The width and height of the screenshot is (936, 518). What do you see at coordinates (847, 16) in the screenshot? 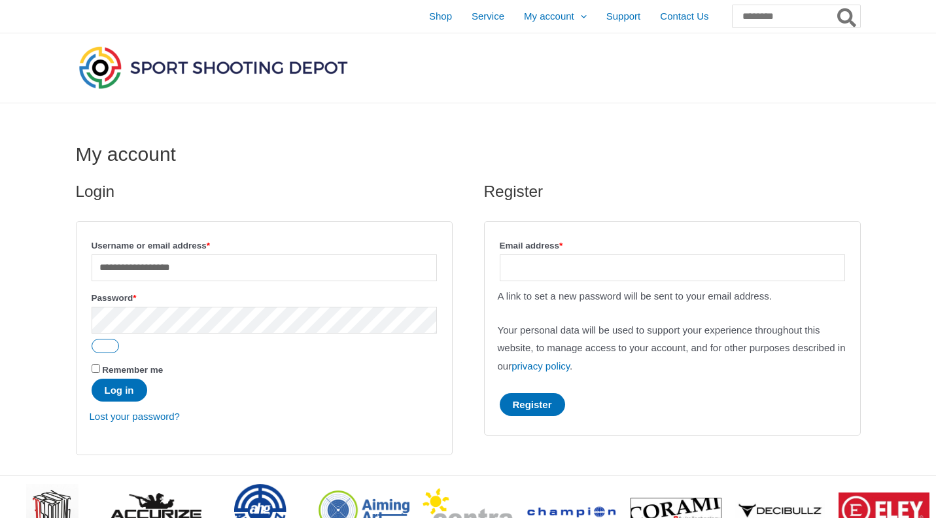
I see `button: Search` at bounding box center [847, 16].